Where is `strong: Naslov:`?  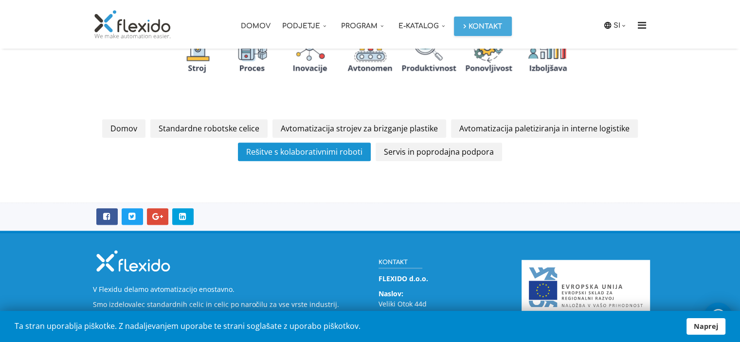
strong: Naslov: is located at coordinates (391, 294).